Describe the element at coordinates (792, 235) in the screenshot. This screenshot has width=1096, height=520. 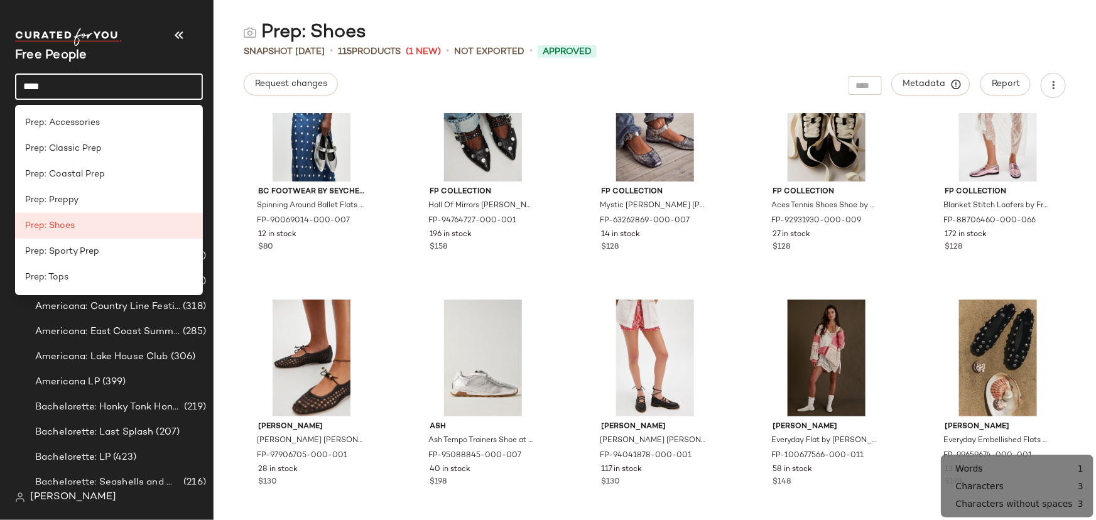
I see `span: 27 in stock` at that location.